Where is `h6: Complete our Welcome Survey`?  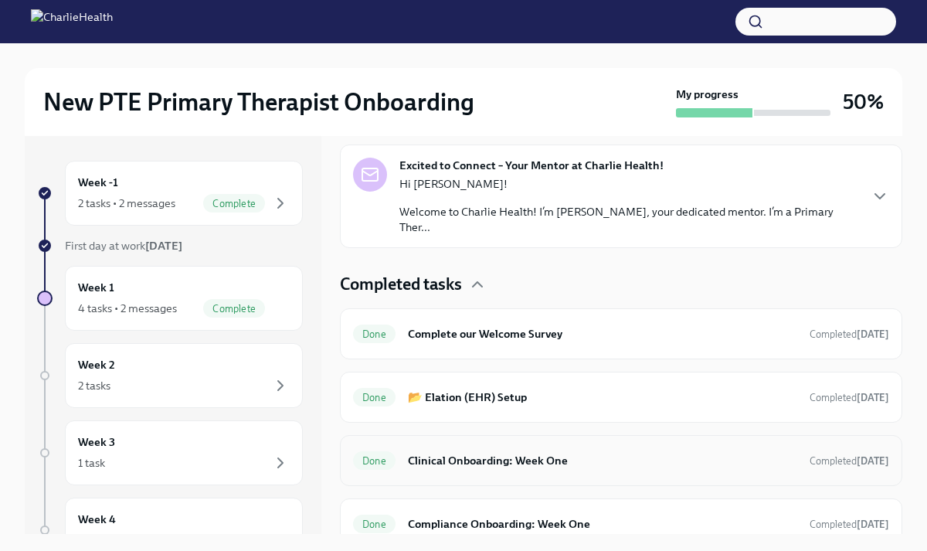 h6: Complete our Welcome Survey is located at coordinates (603, 334).